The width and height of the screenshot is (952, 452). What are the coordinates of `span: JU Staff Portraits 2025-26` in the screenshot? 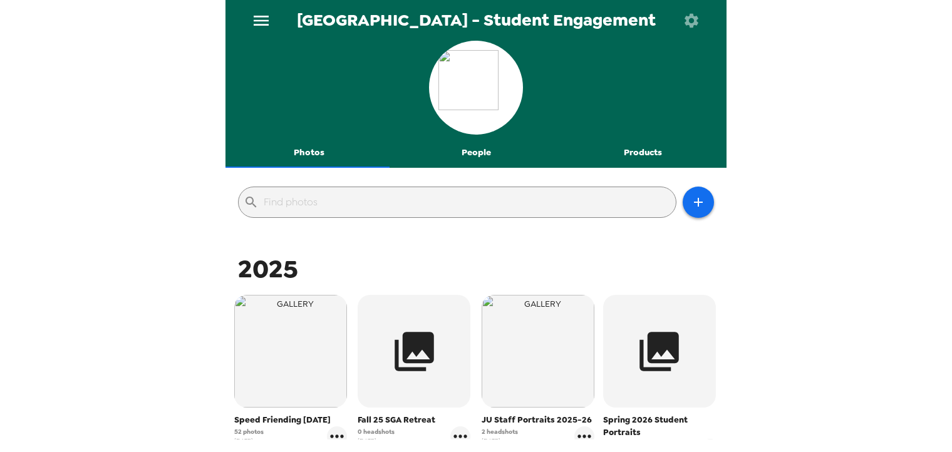 It's located at (538, 420).